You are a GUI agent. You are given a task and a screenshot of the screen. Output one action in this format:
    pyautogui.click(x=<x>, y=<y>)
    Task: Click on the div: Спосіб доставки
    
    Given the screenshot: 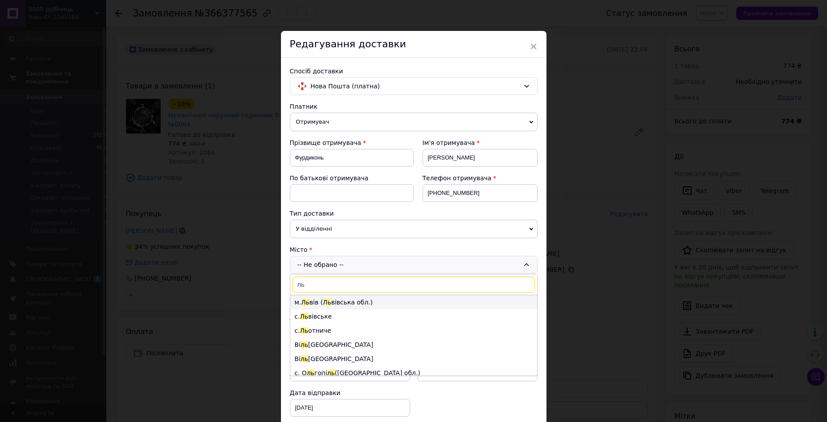 What is the action you would take?
    pyautogui.click(x=414, y=71)
    